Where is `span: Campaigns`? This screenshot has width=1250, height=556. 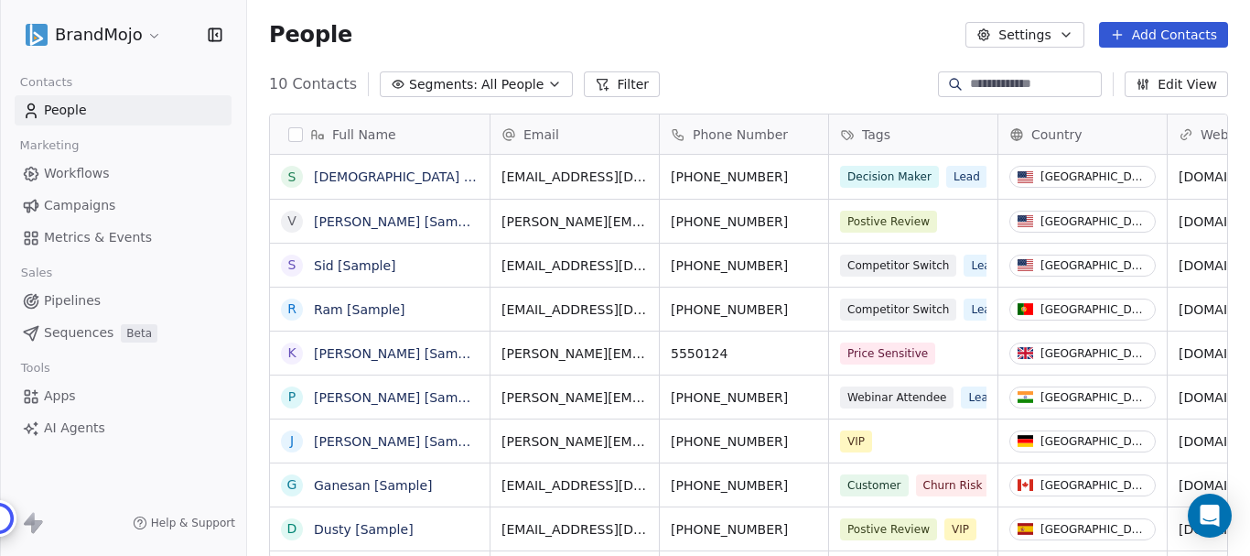 span: Campaigns is located at coordinates (80, 205).